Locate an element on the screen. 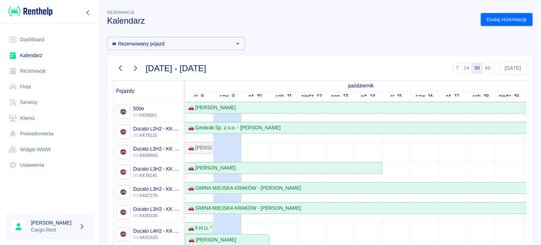 The width and height of the screenshot is (541, 245). p: KK9033N is located at coordinates (157, 215).